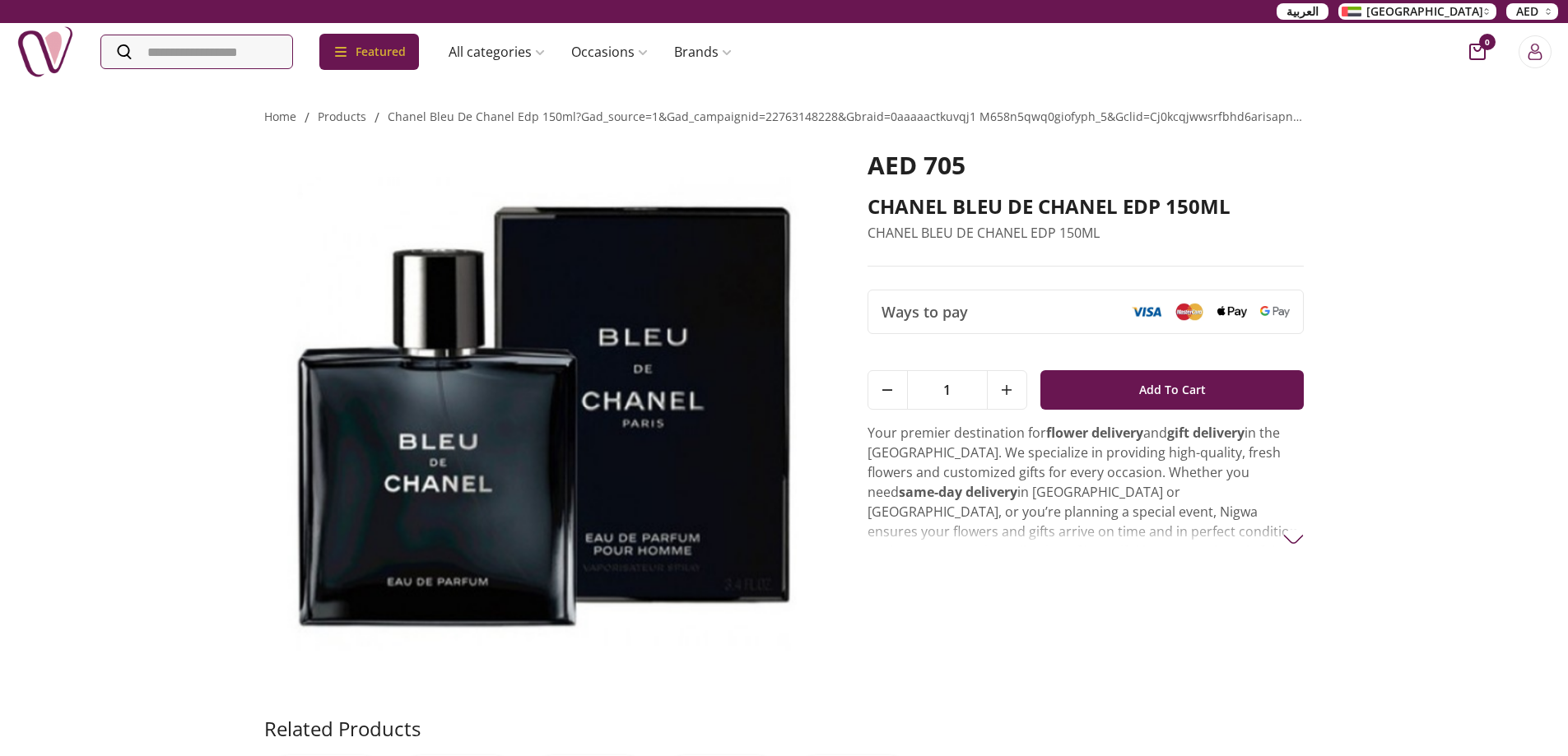  Describe the element at coordinates (1095, 433) in the screenshot. I see `strong: flower delivery` at that location.